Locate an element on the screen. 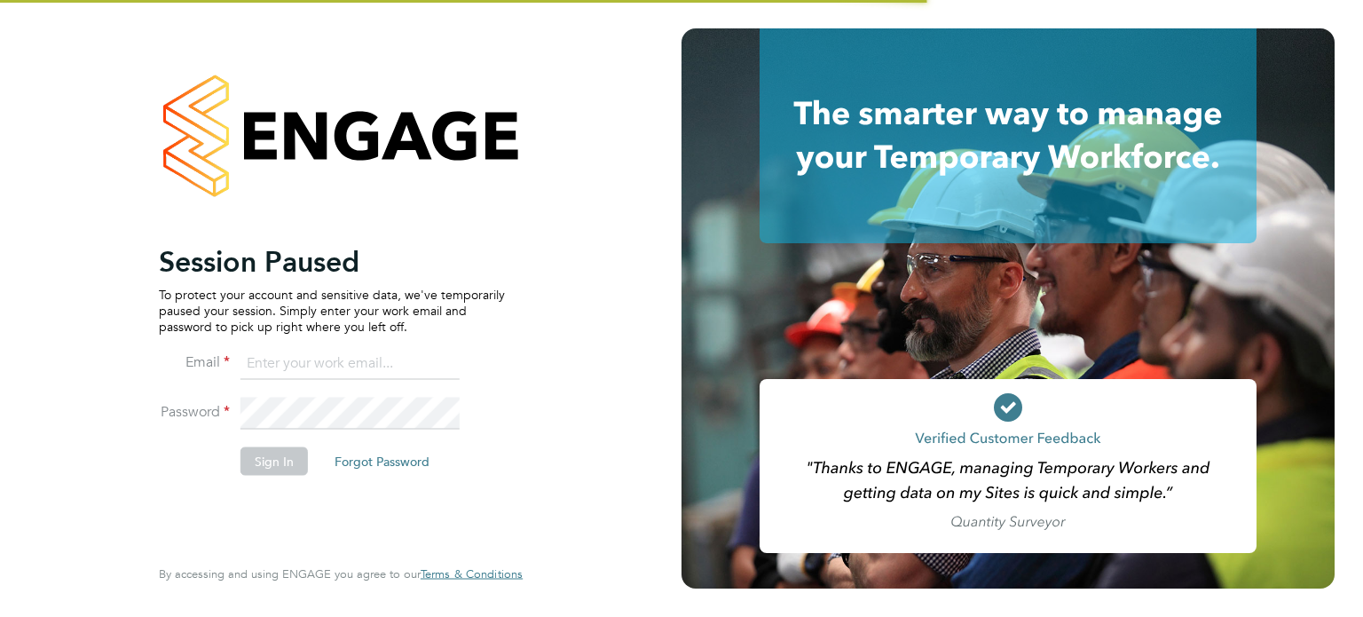 The width and height of the screenshot is (1363, 617). p: To protect your account and sensitive data, we've temporarily paused your session. Simply enter y... is located at coordinates (332, 310).